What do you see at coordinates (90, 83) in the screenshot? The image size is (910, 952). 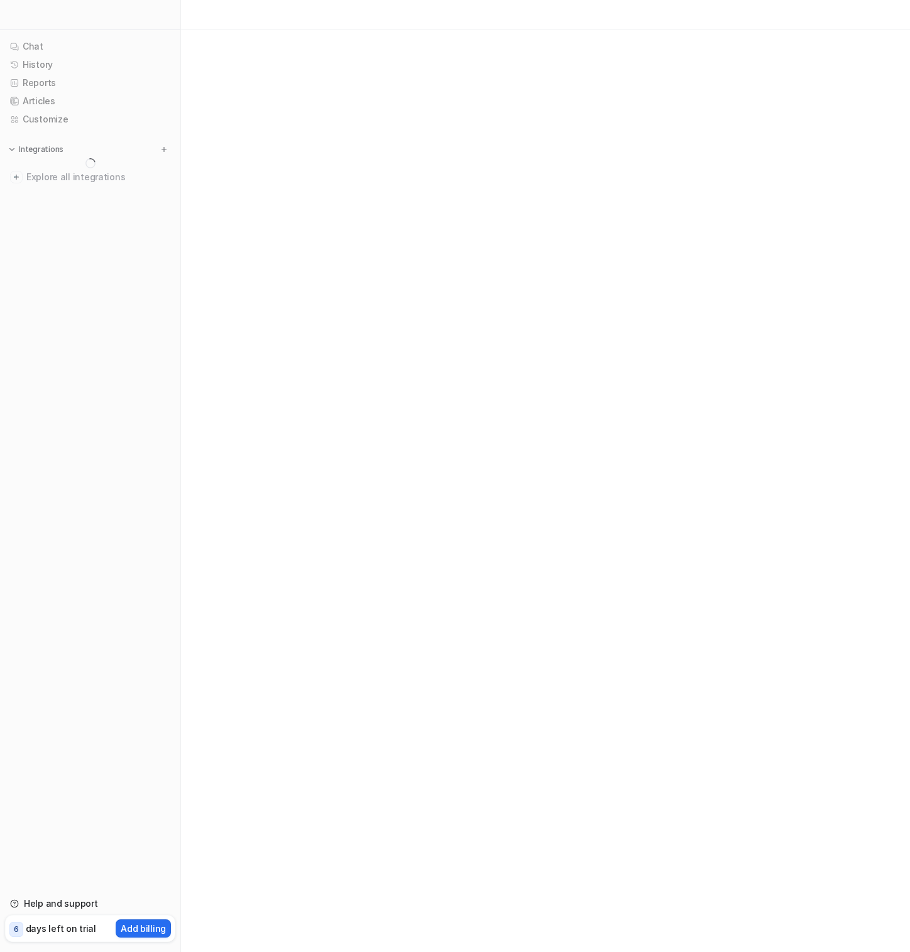 I see `a: Reports` at bounding box center [90, 83].